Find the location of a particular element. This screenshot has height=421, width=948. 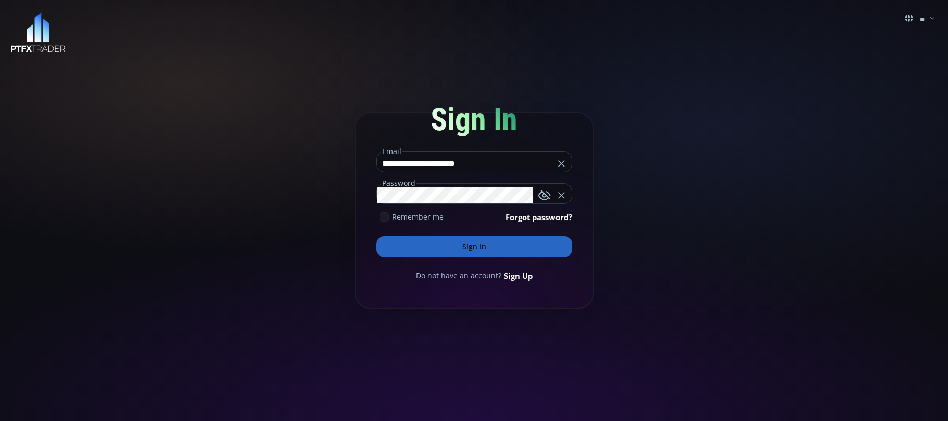

a: Sign Up is located at coordinates (518, 276).